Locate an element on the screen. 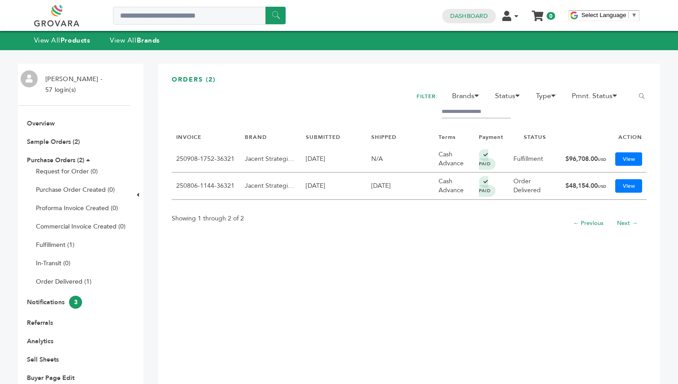 Image resolution: width=678 pixels, height=384 pixels. a: Dashboard is located at coordinates (469, 16).